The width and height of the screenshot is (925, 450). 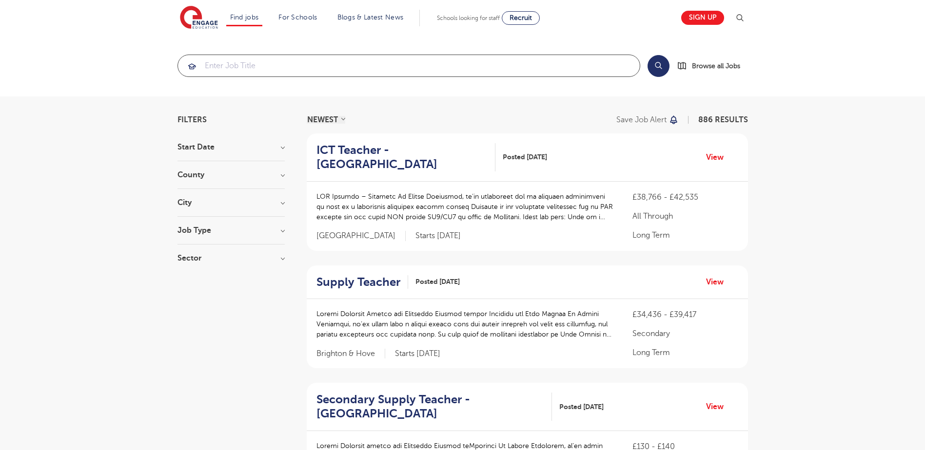 I want to click on h3: Sector, so click(x=231, y=258).